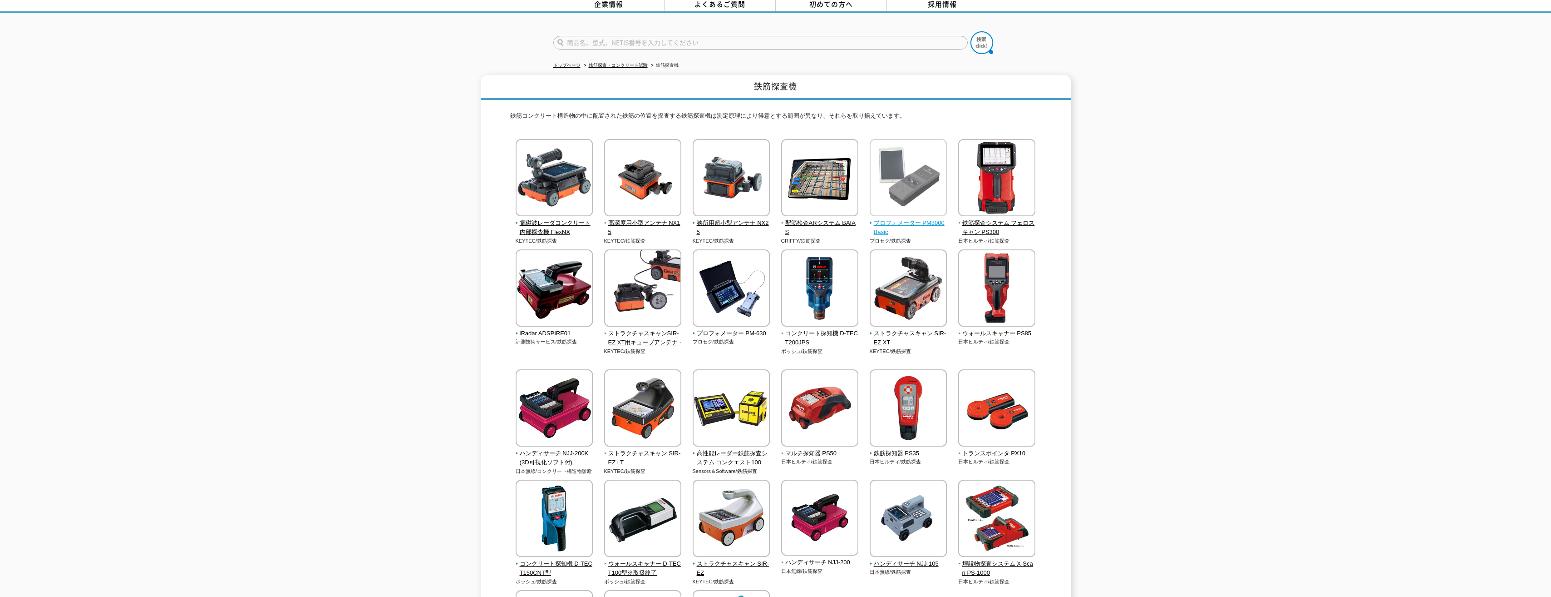 The image size is (1551, 597). What do you see at coordinates (997, 568) in the screenshot?
I see `span: 埋設物探査システム X-Scan PS-1000` at bounding box center [997, 568].